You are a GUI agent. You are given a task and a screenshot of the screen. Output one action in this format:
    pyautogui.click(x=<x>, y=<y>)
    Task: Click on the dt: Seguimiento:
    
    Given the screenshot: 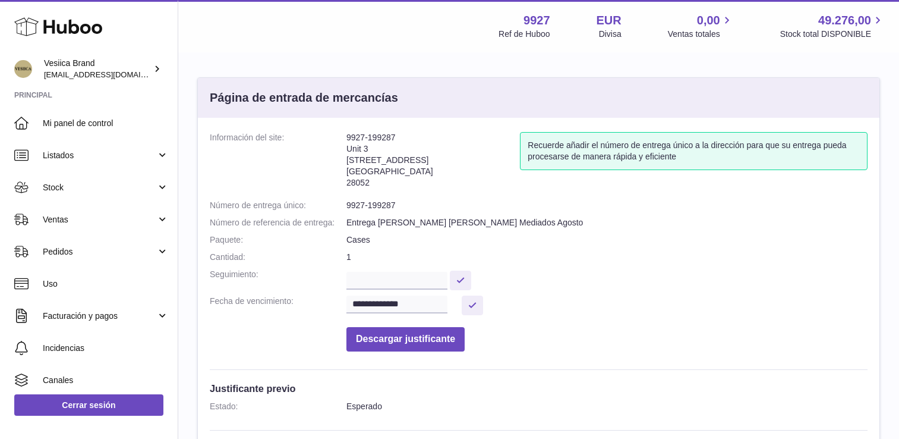 What is the action you would take?
    pyautogui.click(x=278, y=279)
    